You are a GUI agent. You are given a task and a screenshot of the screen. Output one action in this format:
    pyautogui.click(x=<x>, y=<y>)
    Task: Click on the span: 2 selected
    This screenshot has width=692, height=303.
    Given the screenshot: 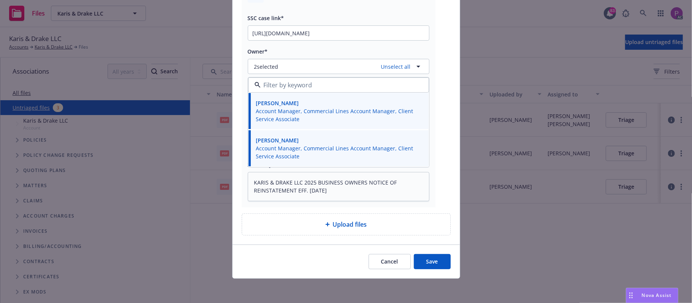 What is the action you would take?
    pyautogui.click(x=266, y=67)
    